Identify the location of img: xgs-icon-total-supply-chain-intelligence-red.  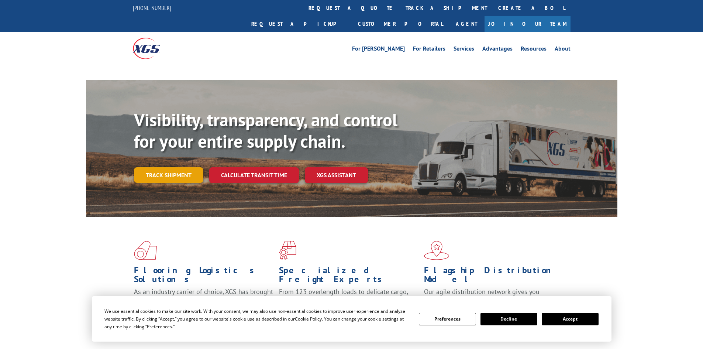
(145, 250).